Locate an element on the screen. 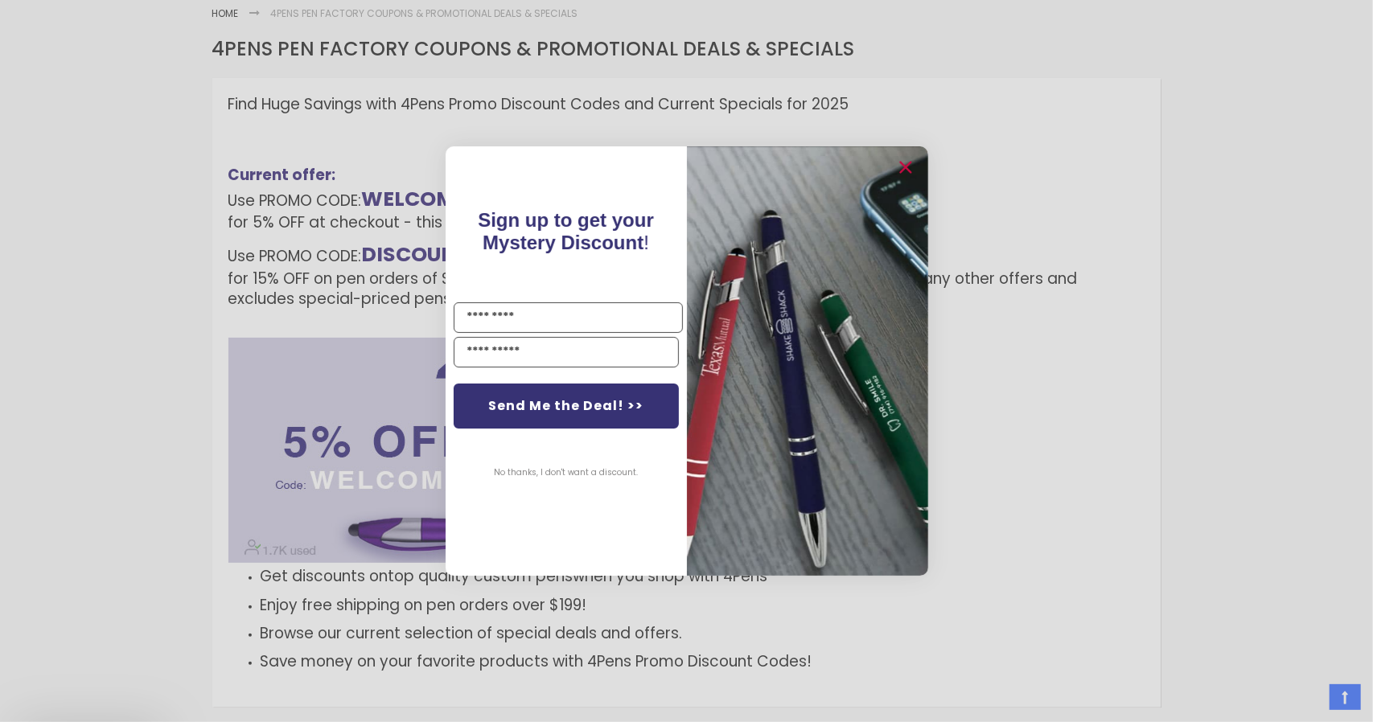  button: Close dialog is located at coordinates (906, 167).